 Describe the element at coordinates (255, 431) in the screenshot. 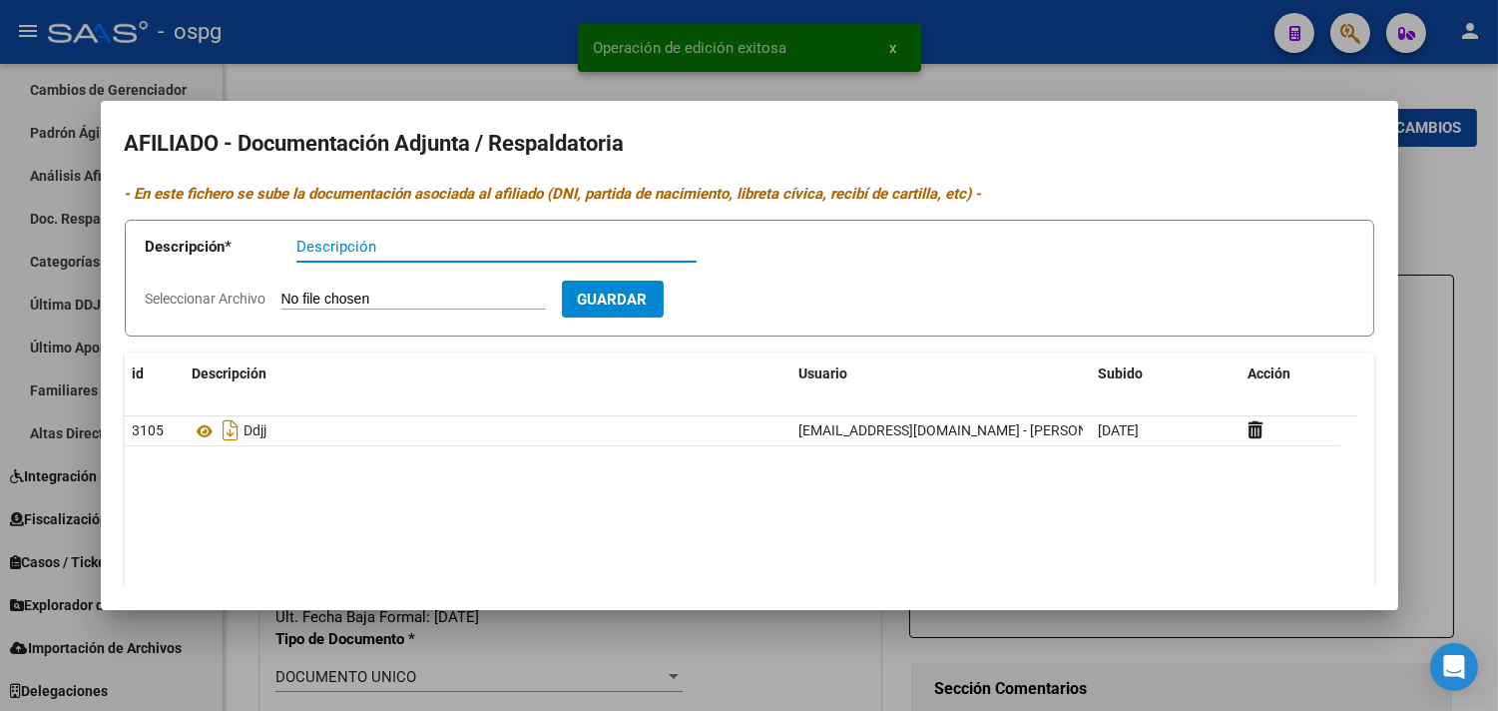

I see `span: Ddjj` at that location.